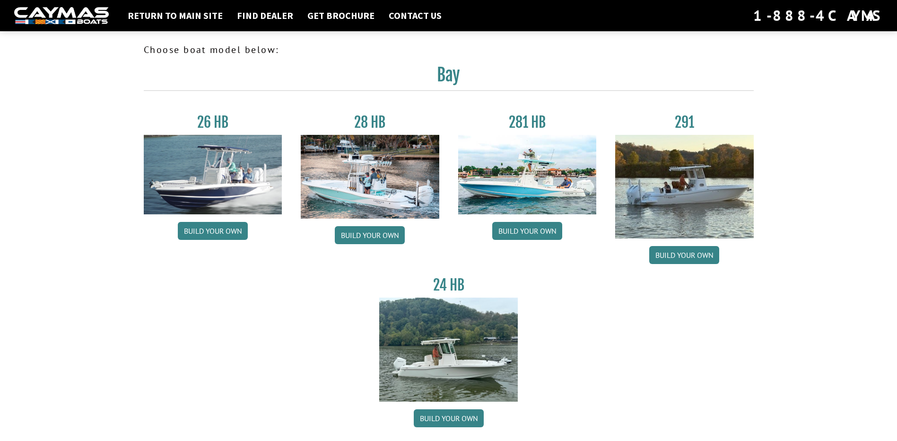  Describe the element at coordinates (448, 349) in the screenshot. I see `img: 24_HB_thumbnail.jpg` at that location.